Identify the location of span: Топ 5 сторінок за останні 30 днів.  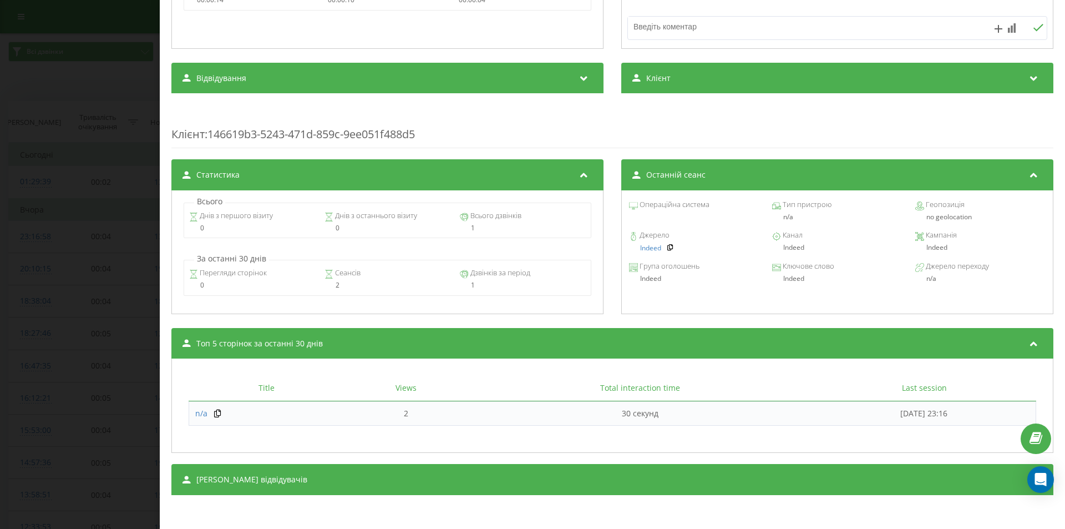
(260, 343).